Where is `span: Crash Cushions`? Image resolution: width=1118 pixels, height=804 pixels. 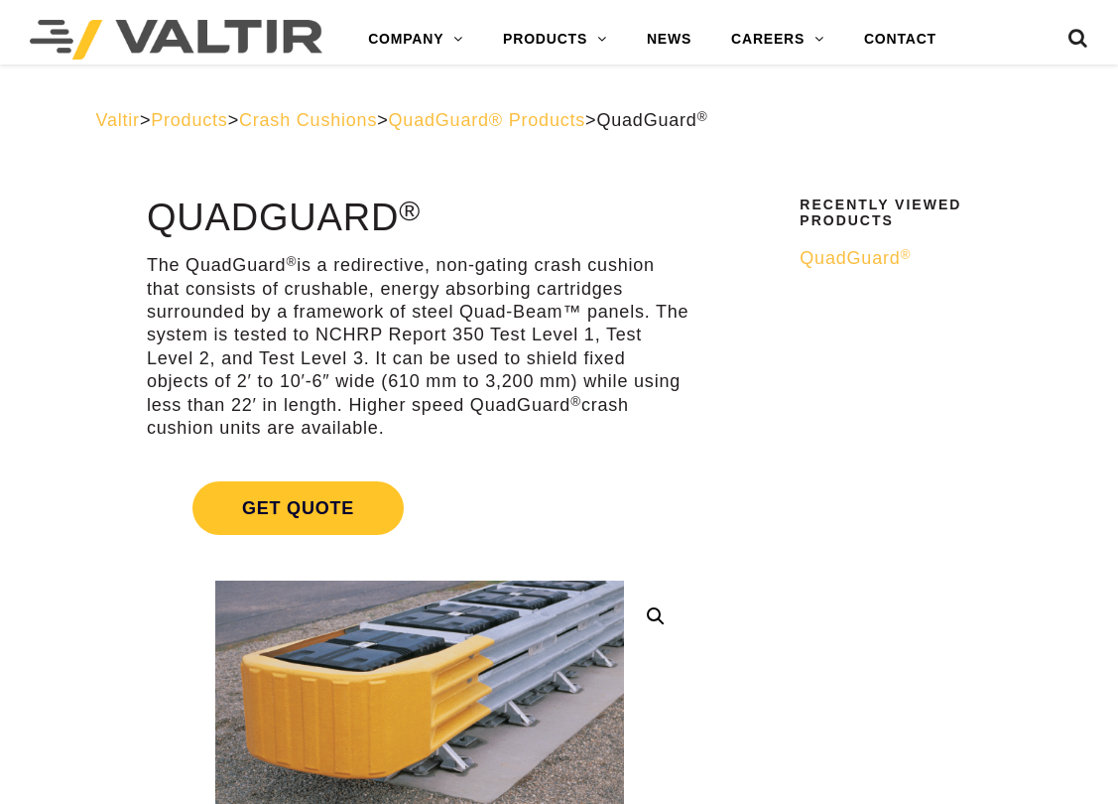
span: Crash Cushions is located at coordinates (308, 120).